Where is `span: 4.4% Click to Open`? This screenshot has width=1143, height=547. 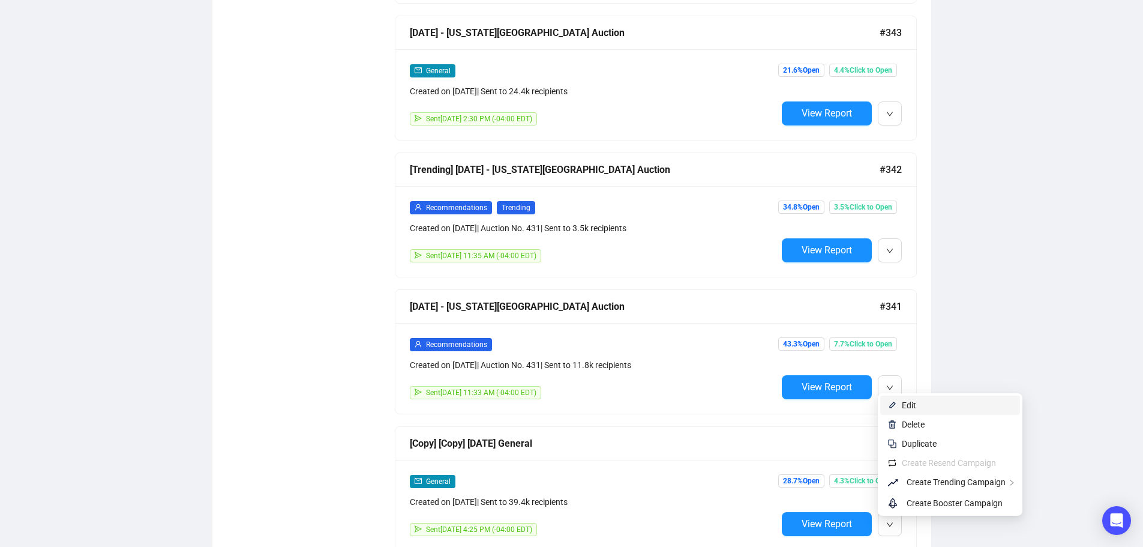 span: 4.4% Click to Open is located at coordinates (863, 70).